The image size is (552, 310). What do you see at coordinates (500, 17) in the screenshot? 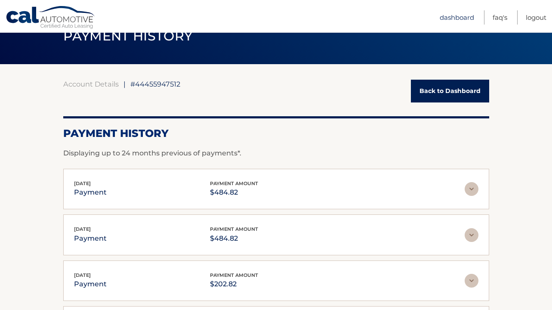
I see `a: FAQ's` at bounding box center [500, 17].